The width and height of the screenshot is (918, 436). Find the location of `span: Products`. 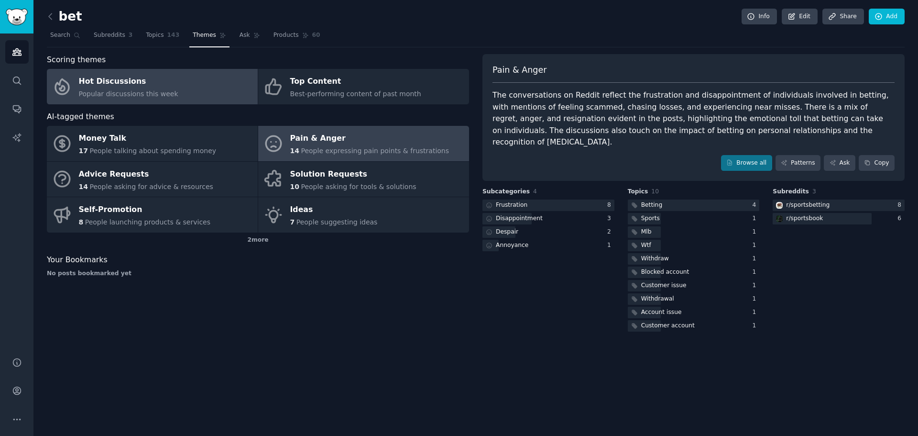

span: Products is located at coordinates (286, 35).